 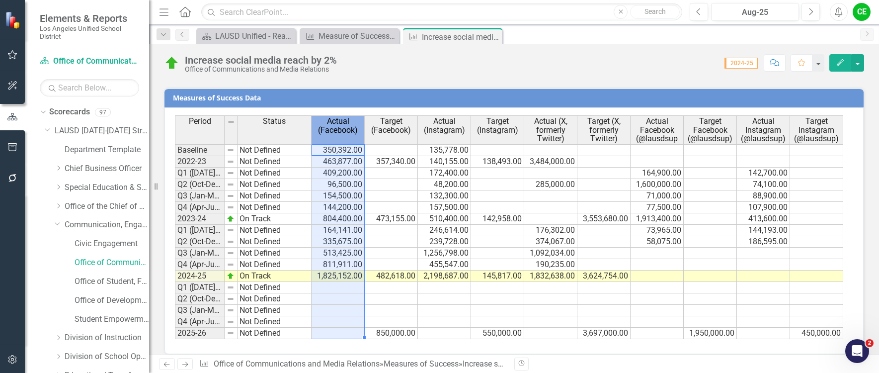 What do you see at coordinates (604, 130) in the screenshot?
I see `span: Target (X, formerly Twitter)` at bounding box center [604, 130].